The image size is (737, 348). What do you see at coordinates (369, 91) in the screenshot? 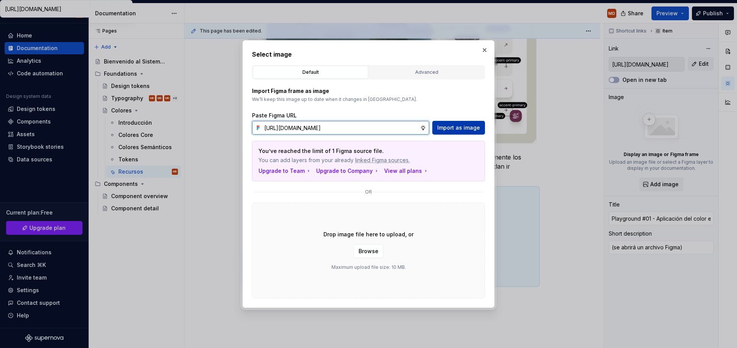
I see `p: Import Figma frame as image` at bounding box center [369, 91].